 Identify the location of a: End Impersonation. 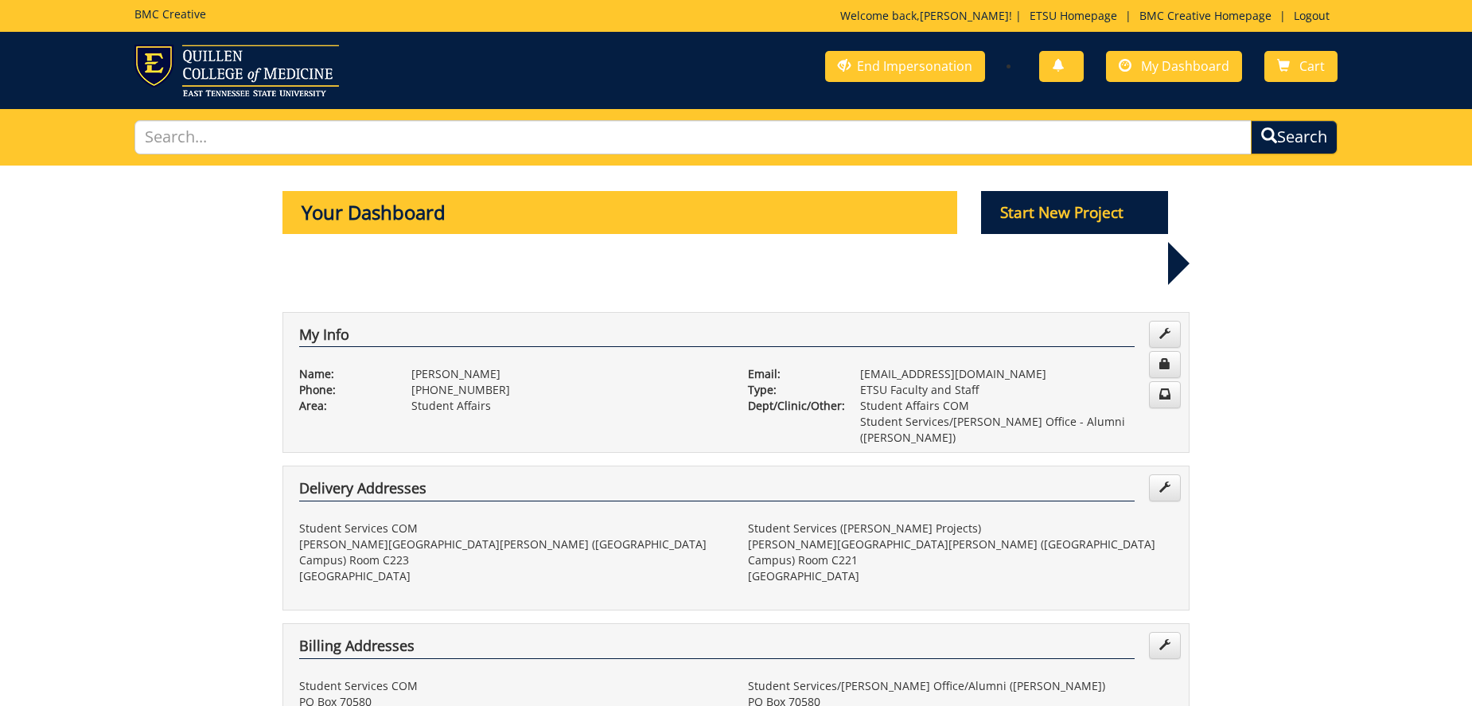
(904, 66).